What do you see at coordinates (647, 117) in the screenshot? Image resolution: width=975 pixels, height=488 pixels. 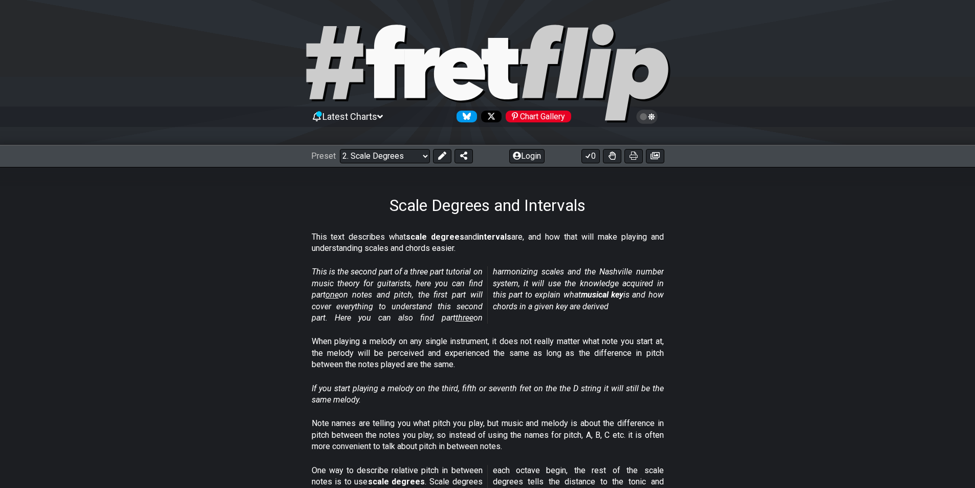 I see `span: Toggle light / dark theme` at bounding box center [647, 117].